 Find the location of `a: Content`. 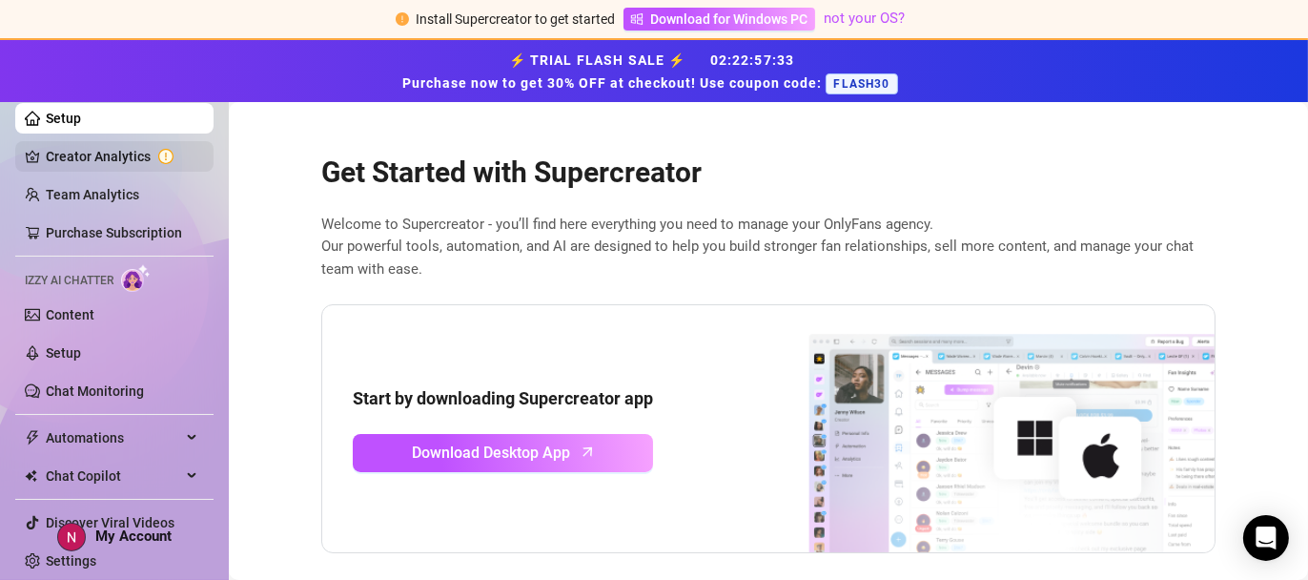

a: Content is located at coordinates (70, 315).